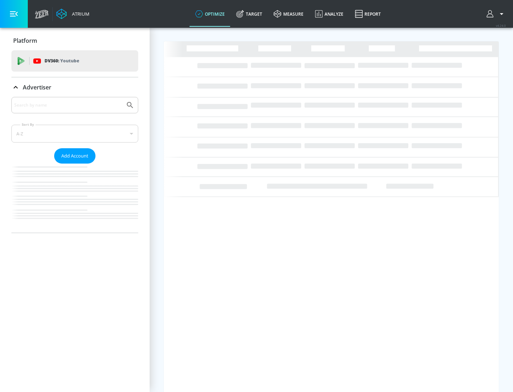  What do you see at coordinates (73, 14) in the screenshot?
I see `a: Atrium` at bounding box center [73, 14].